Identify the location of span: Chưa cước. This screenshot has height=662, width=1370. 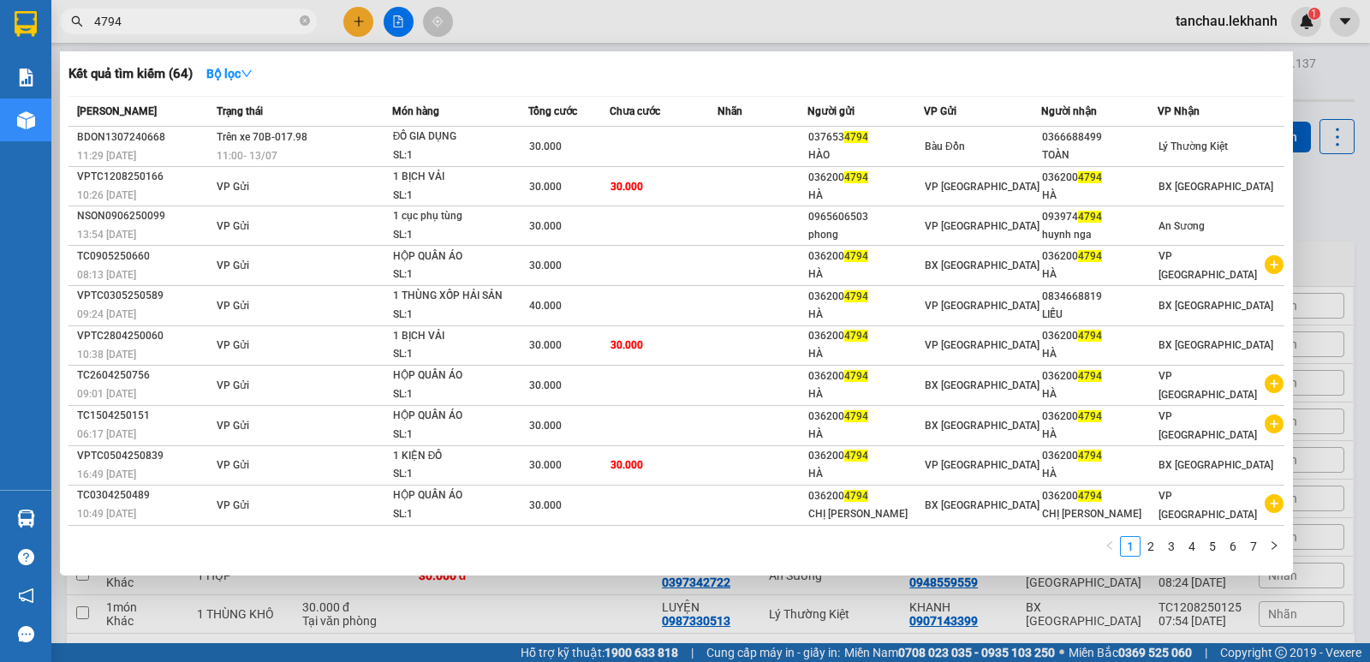
(634, 111).